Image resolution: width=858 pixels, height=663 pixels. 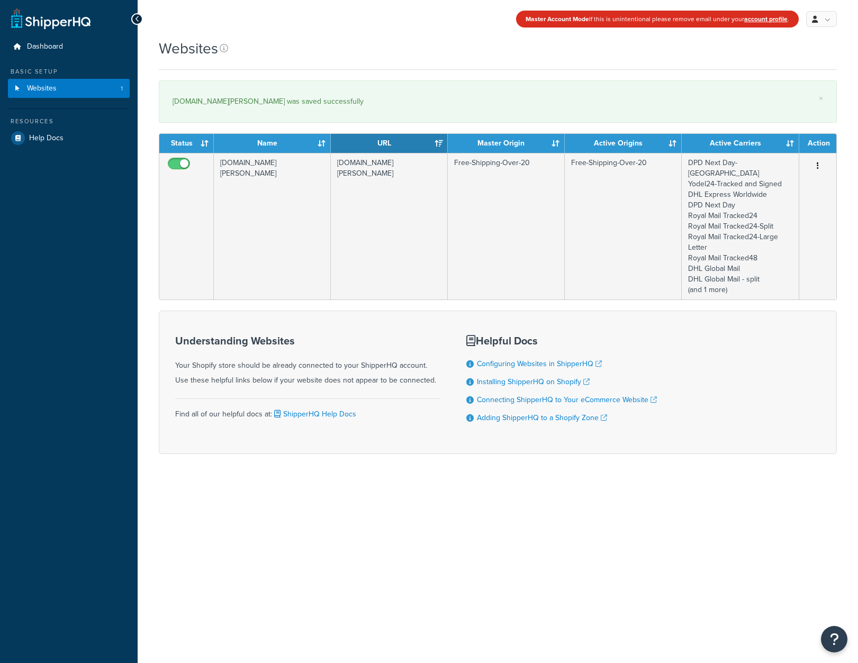 I want to click on div: Resources, so click(x=69, y=121).